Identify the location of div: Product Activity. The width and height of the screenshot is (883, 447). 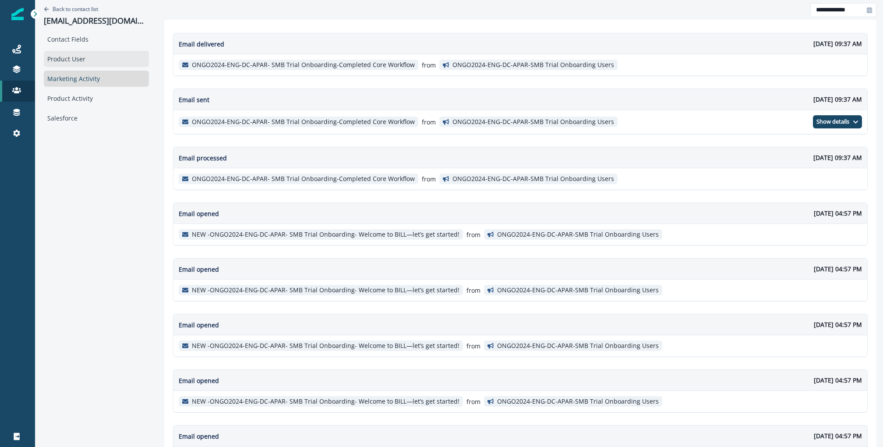
(96, 98).